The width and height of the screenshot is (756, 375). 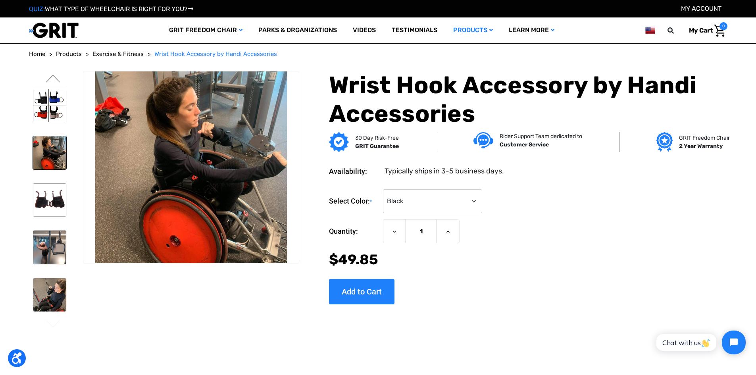 What do you see at coordinates (524, 145) in the screenshot?
I see `strong: Customer Service` at bounding box center [524, 145].